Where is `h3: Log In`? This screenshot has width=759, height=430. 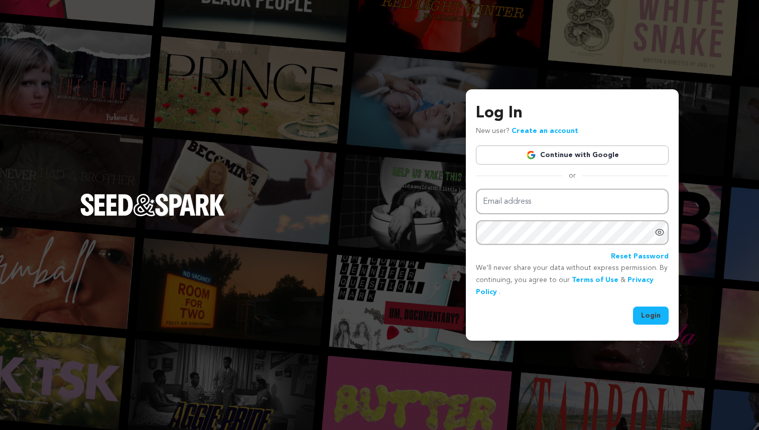
h3: Log In is located at coordinates (573, 114).